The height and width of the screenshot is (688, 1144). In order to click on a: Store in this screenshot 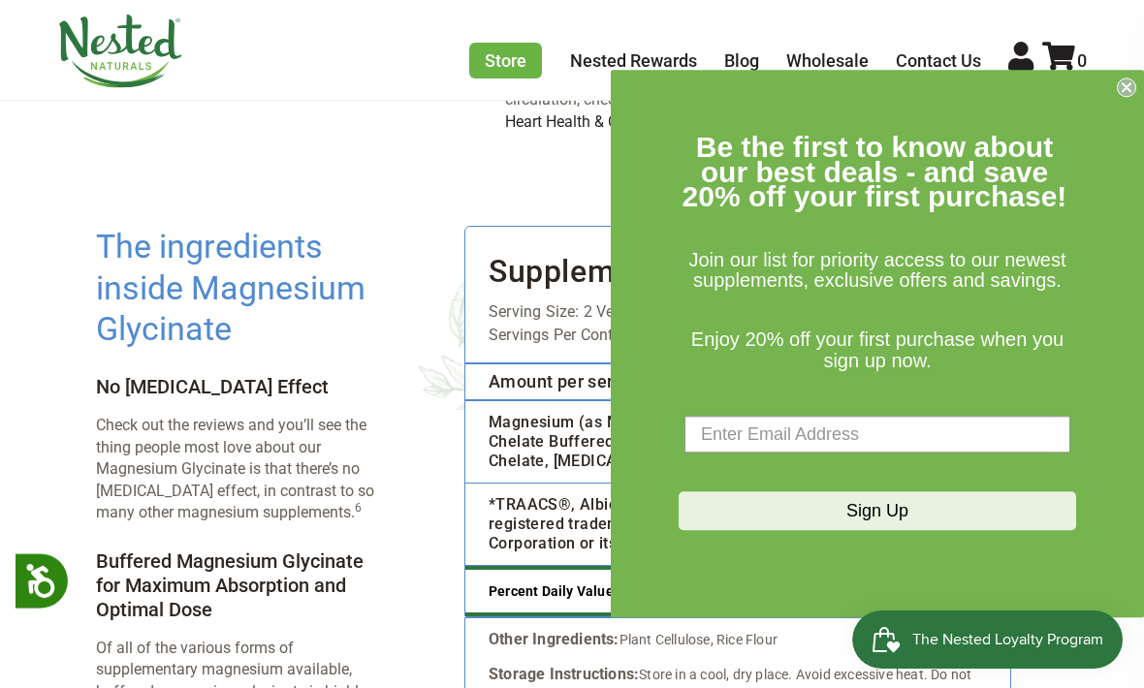, I will do `click(505, 60)`.